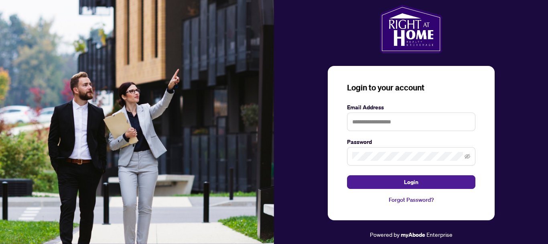  What do you see at coordinates (468, 156) in the screenshot?
I see `span: eye-invisible` at bounding box center [468, 156].